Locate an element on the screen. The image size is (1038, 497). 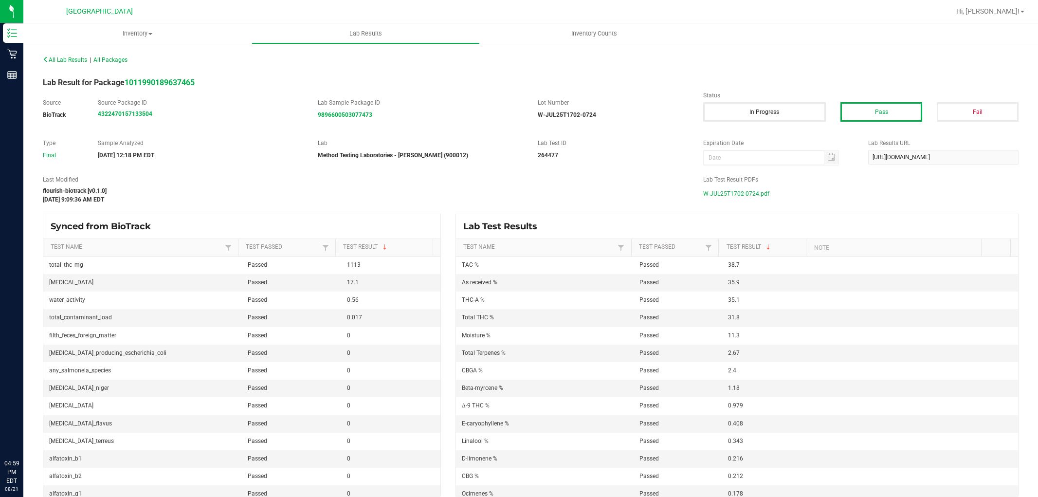
a: Inventory is located at coordinates (137, 34).